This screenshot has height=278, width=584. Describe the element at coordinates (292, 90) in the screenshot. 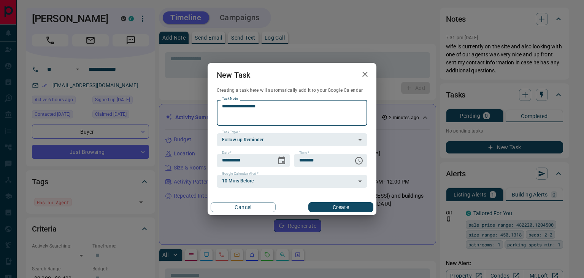

I see `p: Creating a task here will automatically add it to your Google Calendar.` at that location.